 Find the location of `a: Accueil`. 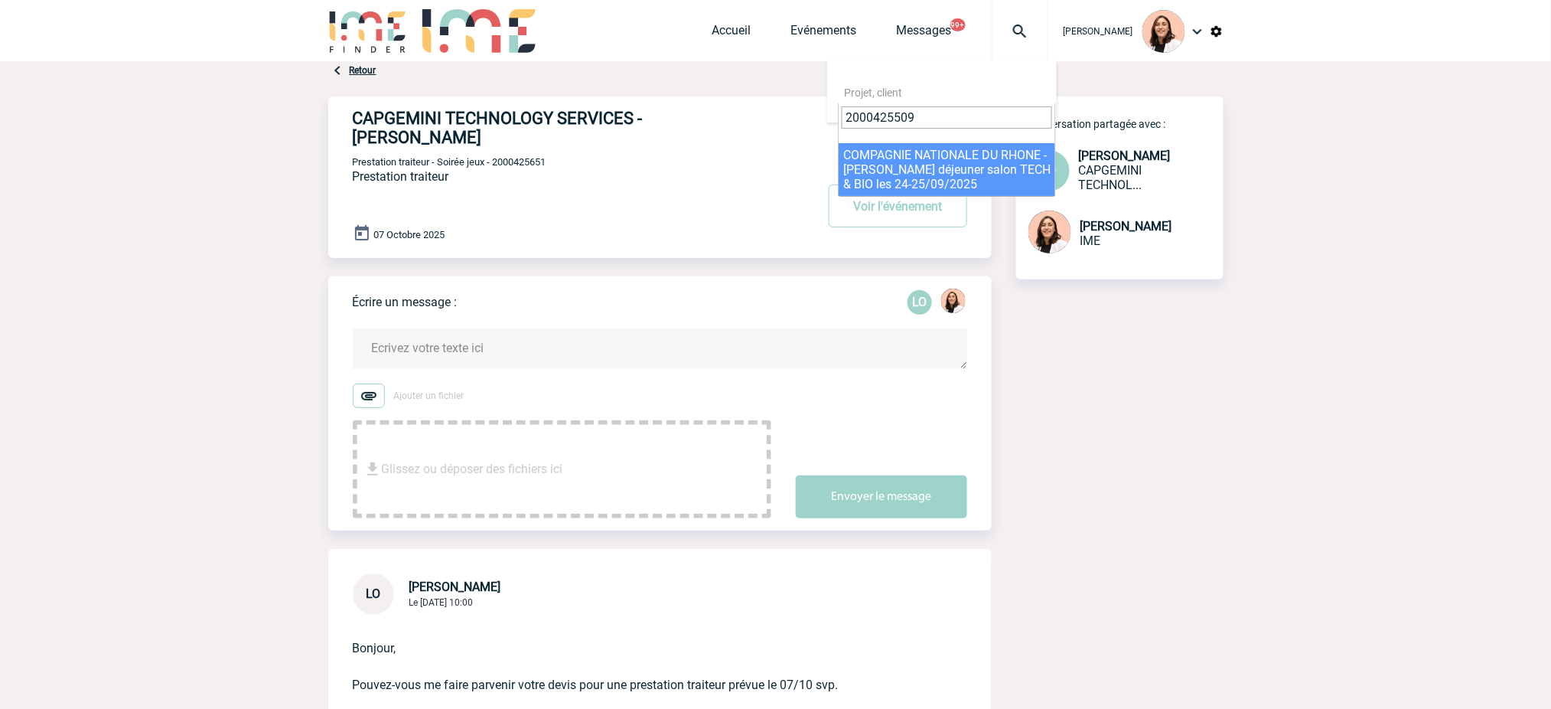

a: Accueil is located at coordinates (732, 34).